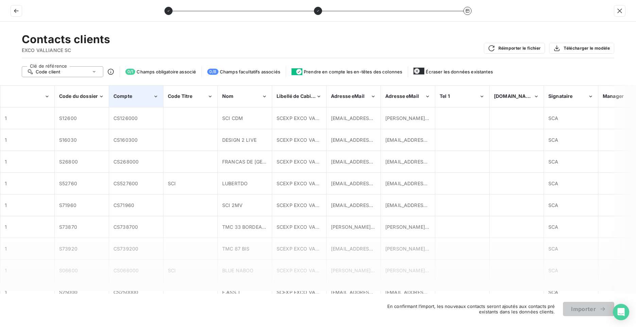 The image size is (636, 327). I want to click on span: CS066000, so click(126, 270).